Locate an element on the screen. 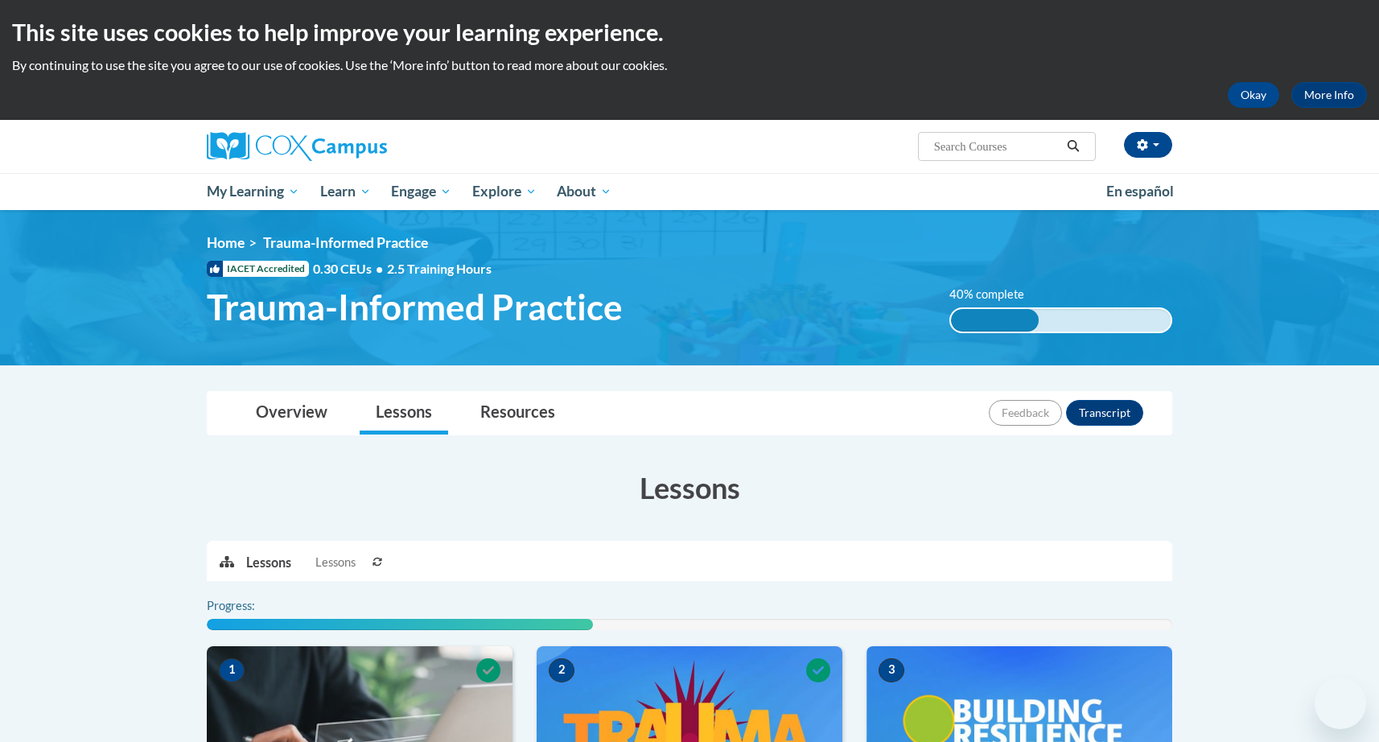 The image size is (1379, 742). label: 40% complete is located at coordinates (995, 294).